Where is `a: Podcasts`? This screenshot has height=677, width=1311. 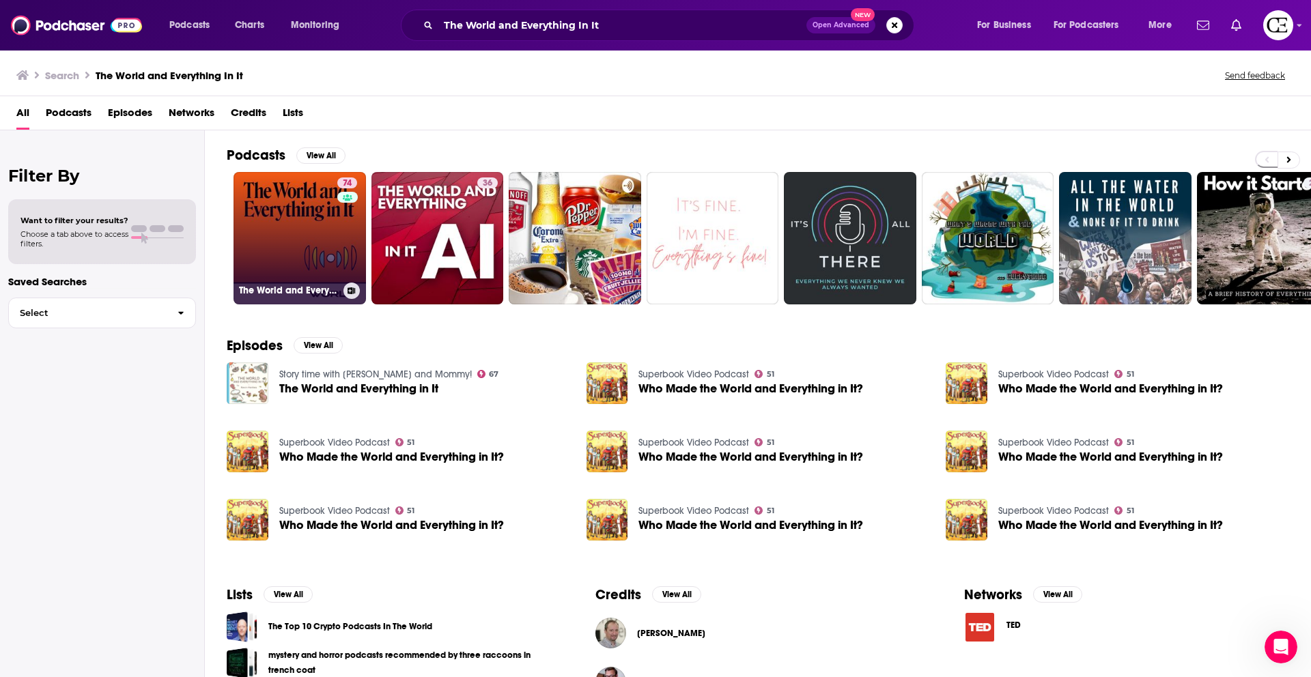 a: Podcasts is located at coordinates (68, 115).